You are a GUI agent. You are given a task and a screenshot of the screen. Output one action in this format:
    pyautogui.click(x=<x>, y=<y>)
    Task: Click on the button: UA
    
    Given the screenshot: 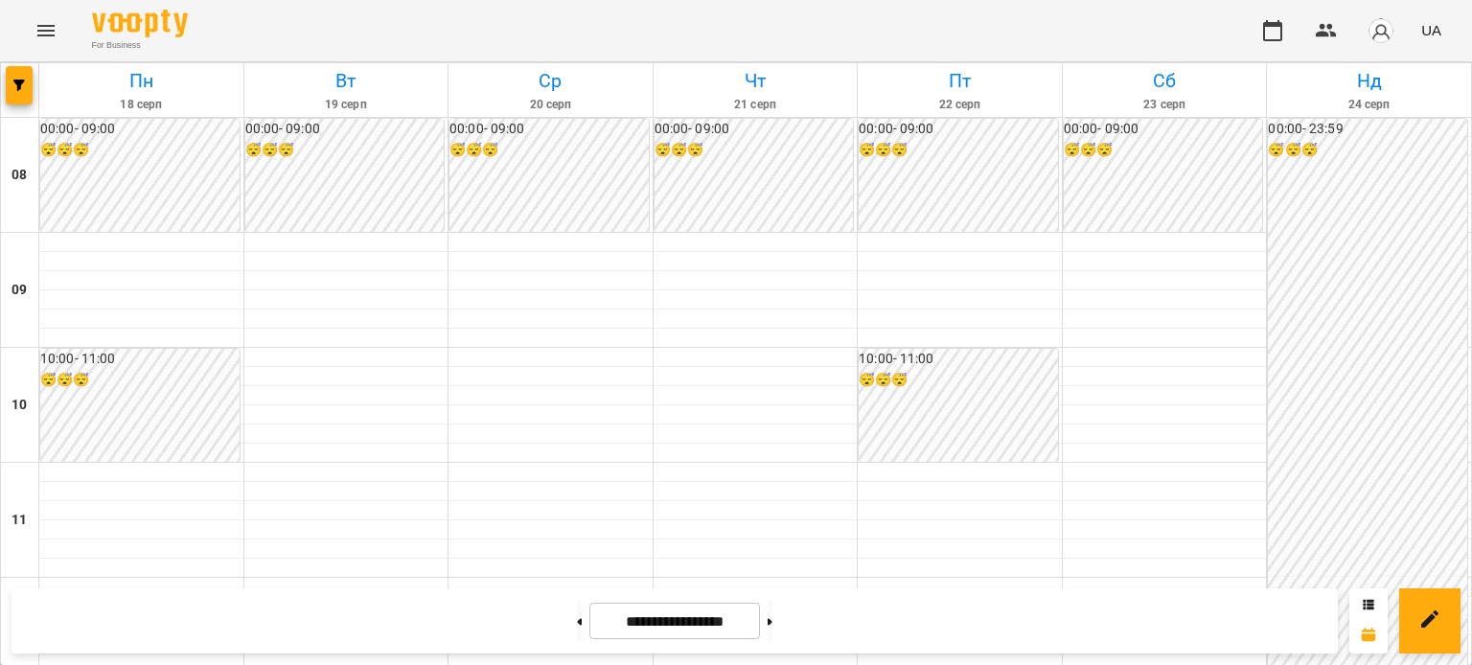 What is the action you would take?
    pyautogui.click(x=1431, y=30)
    